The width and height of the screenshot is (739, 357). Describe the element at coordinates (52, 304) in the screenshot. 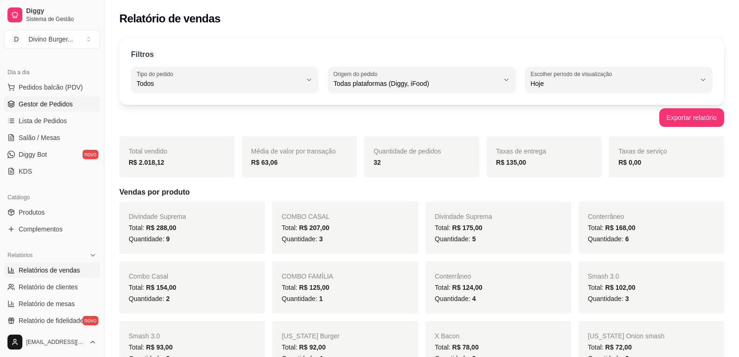

I see `a: Relatório de mesas` at that location.